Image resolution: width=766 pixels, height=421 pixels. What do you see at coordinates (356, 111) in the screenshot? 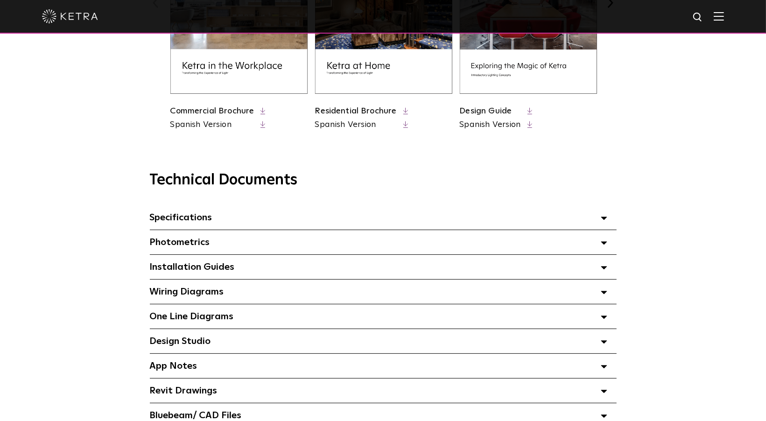
I see `a: Residential Brochure` at bounding box center [356, 111].